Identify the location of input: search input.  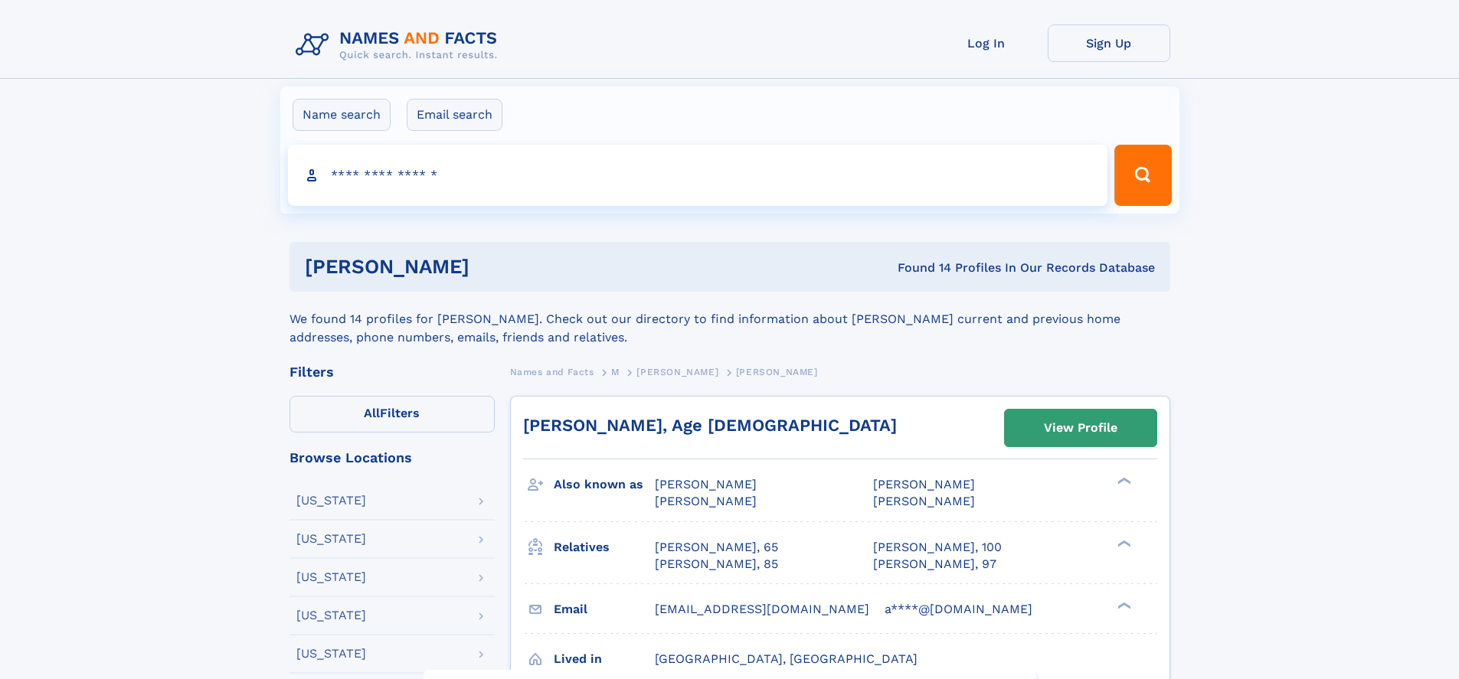
(698, 175).